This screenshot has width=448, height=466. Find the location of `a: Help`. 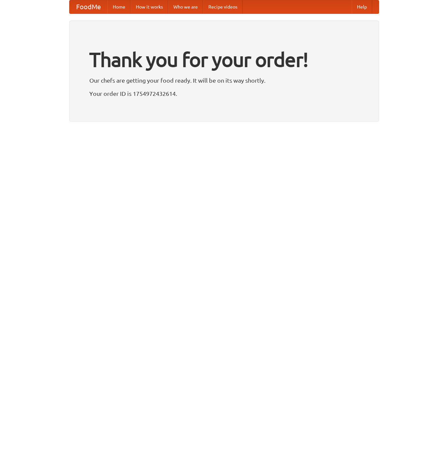

a: Help is located at coordinates (362, 7).